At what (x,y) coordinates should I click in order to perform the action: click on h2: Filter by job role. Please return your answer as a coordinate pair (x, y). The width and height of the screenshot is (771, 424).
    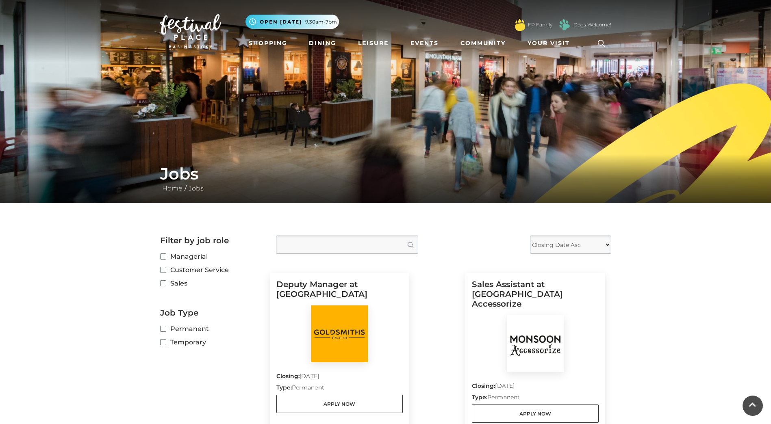
    Looking at the image, I should click on (212, 241).